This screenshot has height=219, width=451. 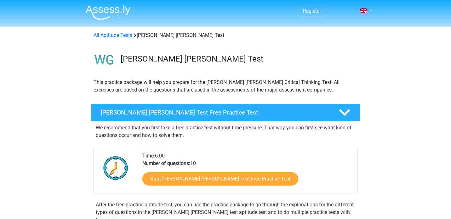 I want to click on img: Clock, so click(x=116, y=168).